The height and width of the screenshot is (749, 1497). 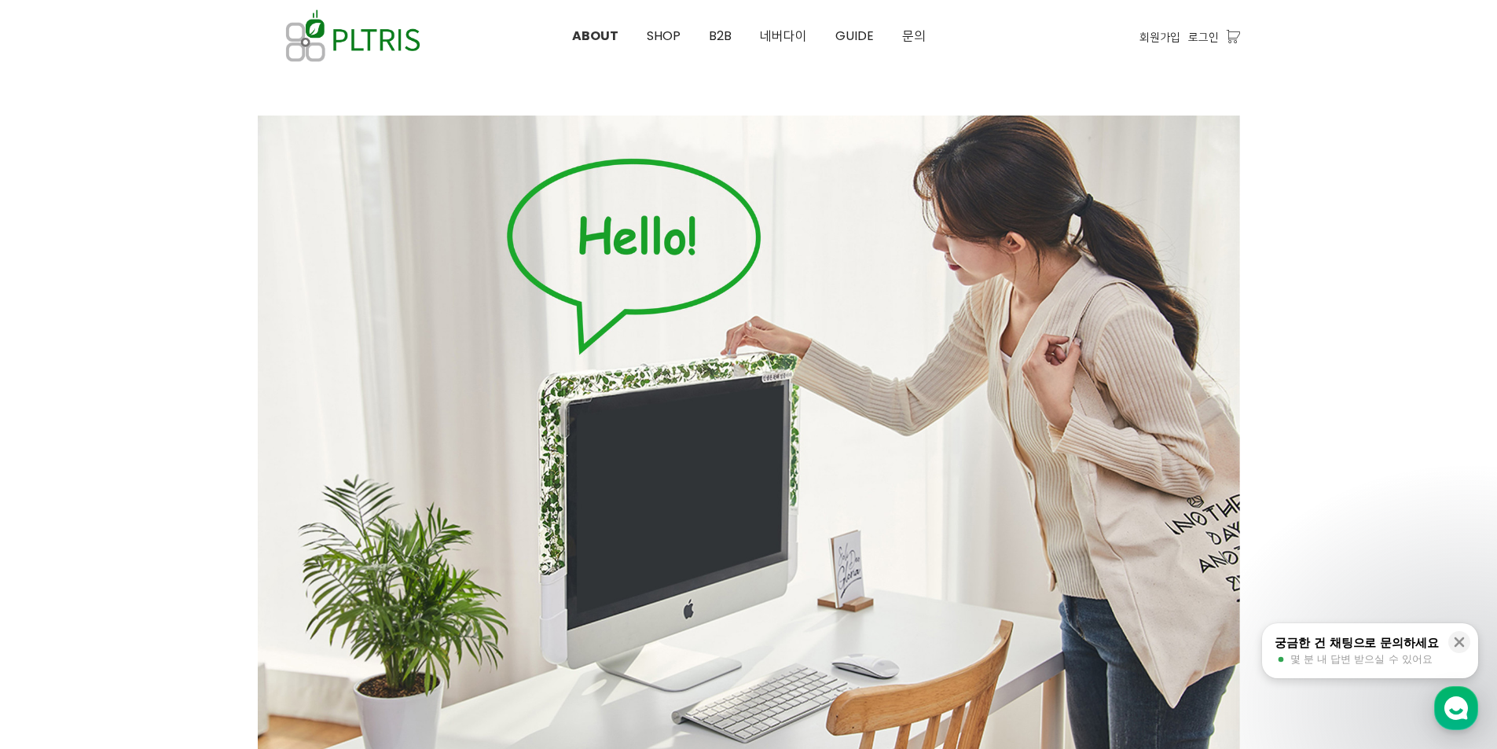 I want to click on a: ABOUT, so click(x=595, y=36).